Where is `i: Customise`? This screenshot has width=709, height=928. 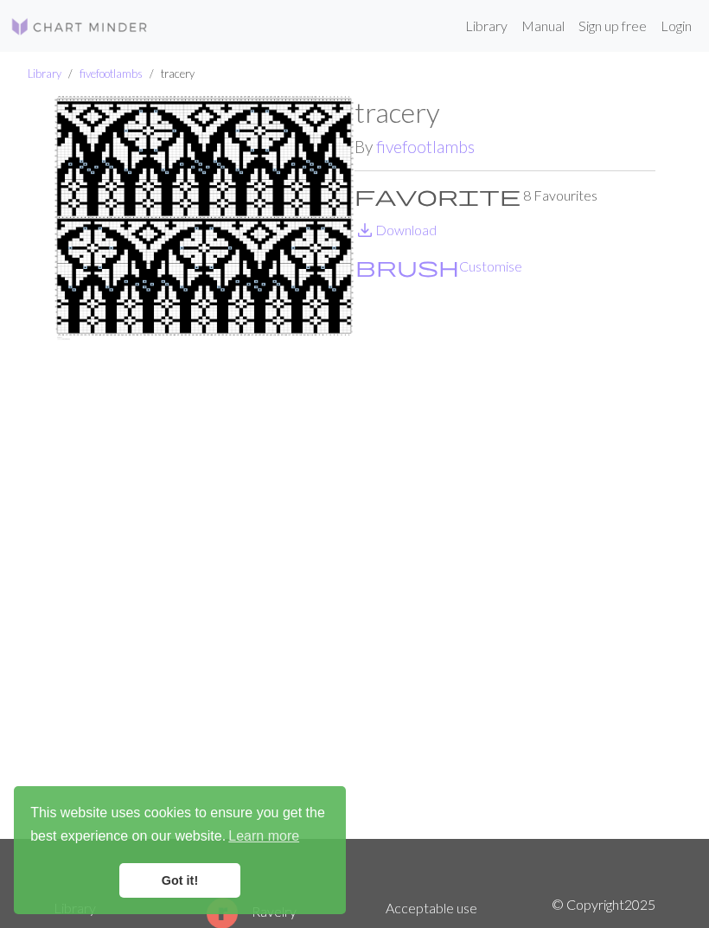 i: Customise is located at coordinates (407, 266).